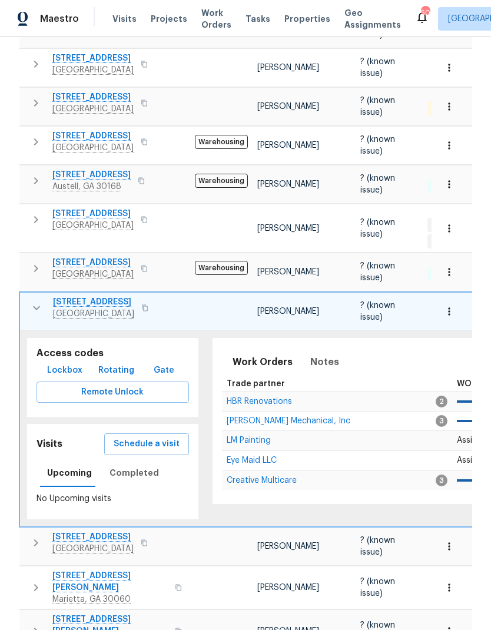  What do you see at coordinates (124, 19) in the screenshot?
I see `span: Visits` at bounding box center [124, 19].